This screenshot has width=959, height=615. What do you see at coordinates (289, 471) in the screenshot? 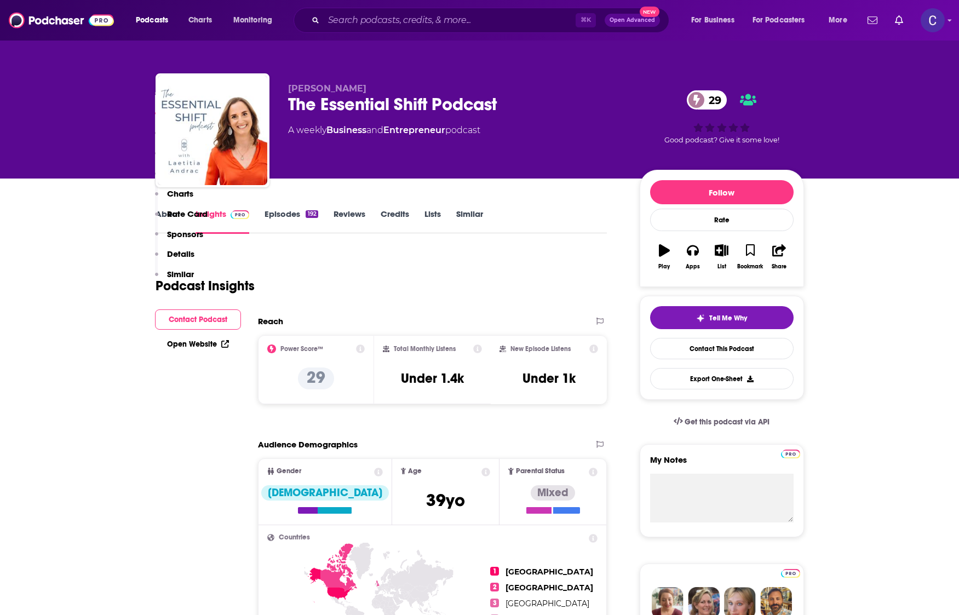
I see `span: Gender` at bounding box center [289, 471].